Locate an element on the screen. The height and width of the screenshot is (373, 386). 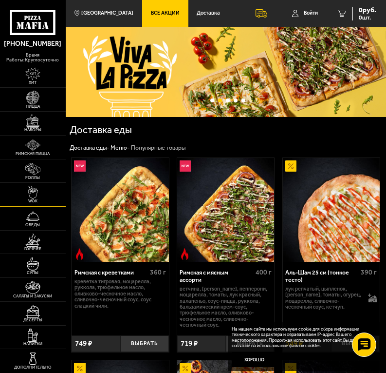
a: Меню- is located at coordinates (120, 147).